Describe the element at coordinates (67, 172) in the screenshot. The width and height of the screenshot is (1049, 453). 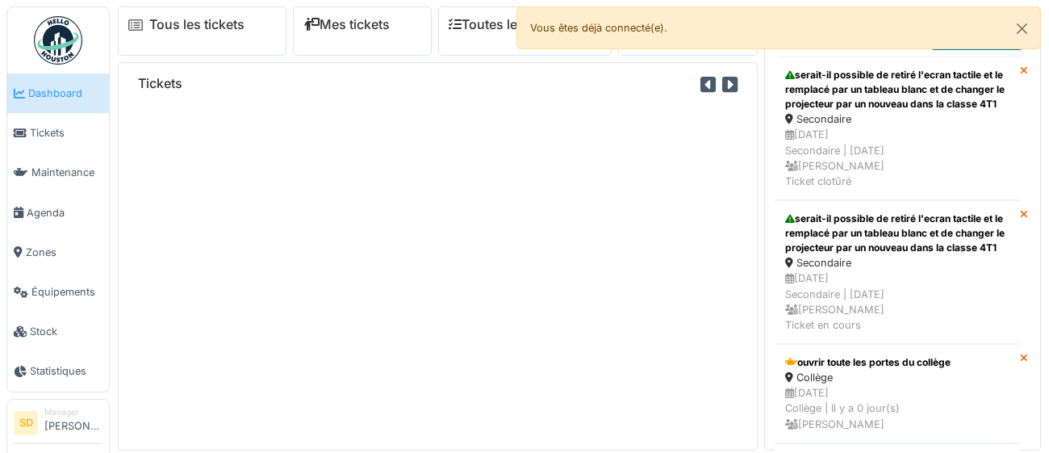
I see `span: Maintenance` at that location.